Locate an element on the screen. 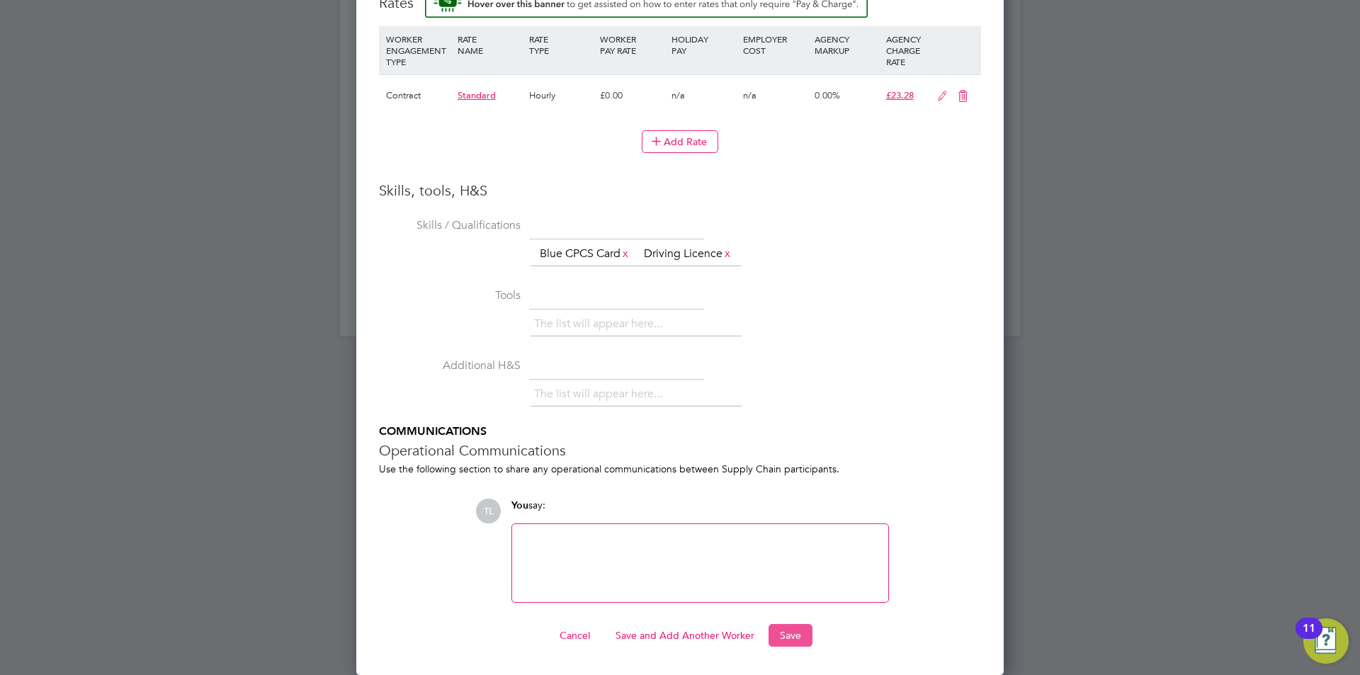 This screenshot has height=675, width=1360. div: £0.00 is located at coordinates (632, 96).